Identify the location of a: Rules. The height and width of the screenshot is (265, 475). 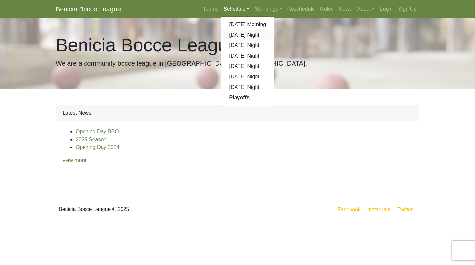
(326, 9).